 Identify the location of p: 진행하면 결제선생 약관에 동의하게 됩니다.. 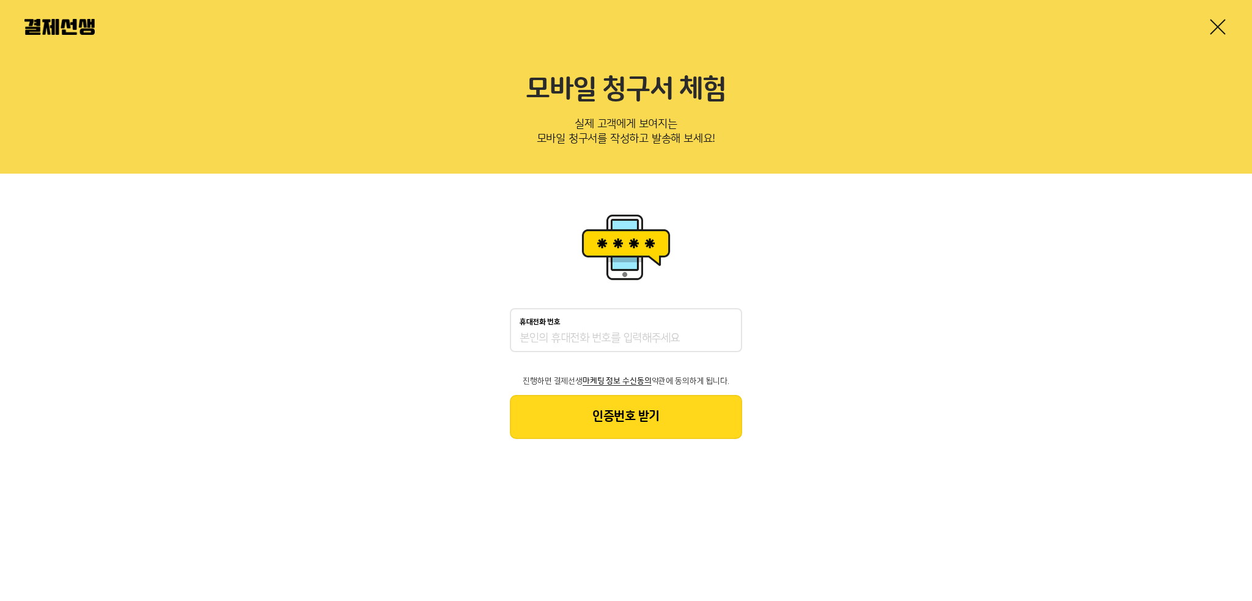
(626, 381).